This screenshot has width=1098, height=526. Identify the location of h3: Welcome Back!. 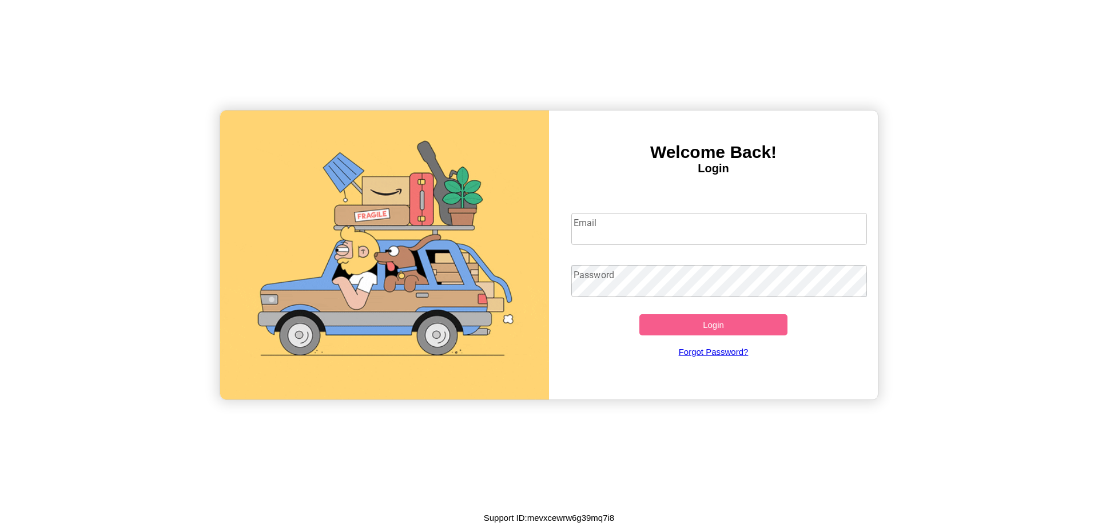
(713, 152).